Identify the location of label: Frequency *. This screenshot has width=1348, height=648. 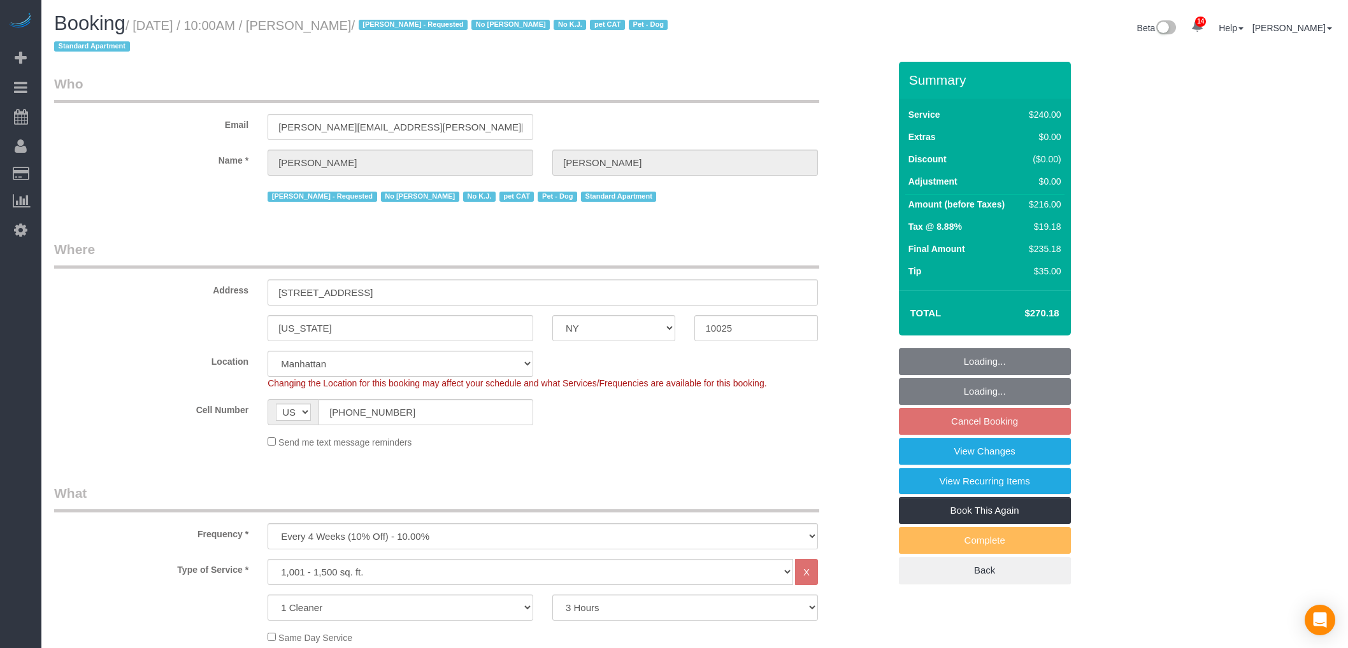
(151, 532).